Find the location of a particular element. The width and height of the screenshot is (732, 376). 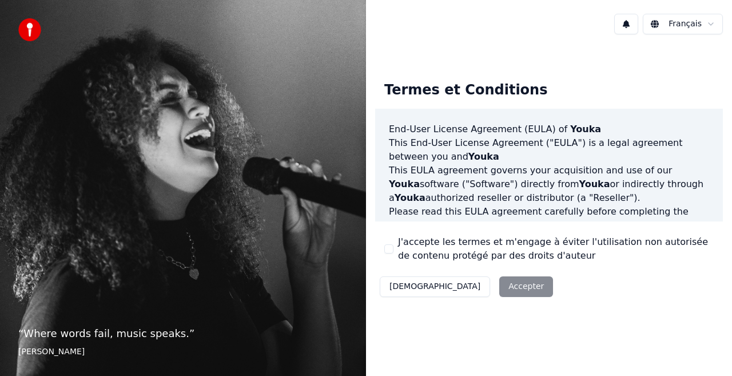

p: This End-User License Agreement ("EULA") is a legal agreement between you and is located at coordinates (549, 150).